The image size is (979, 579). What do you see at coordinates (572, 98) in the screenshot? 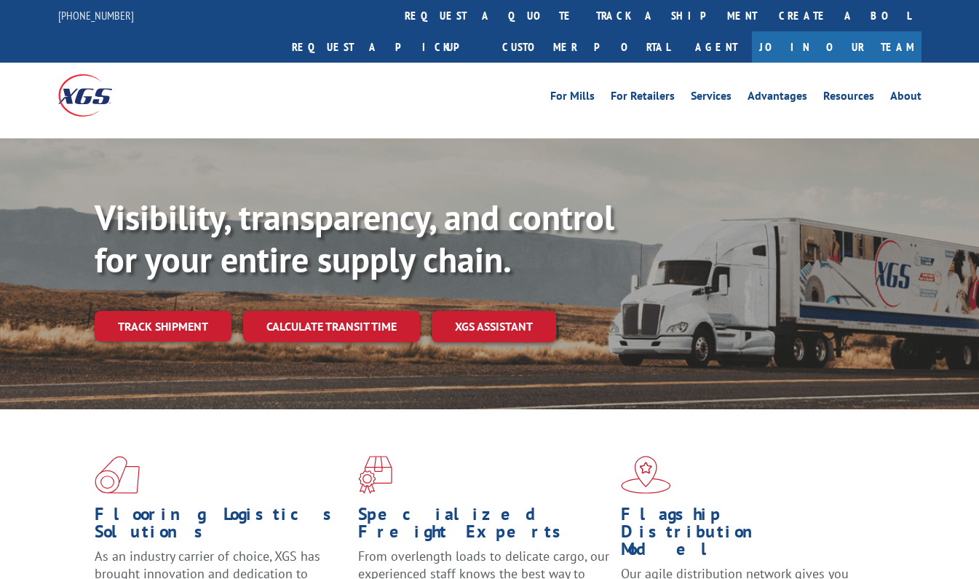
I see `a: For Mills` at bounding box center [572, 98].